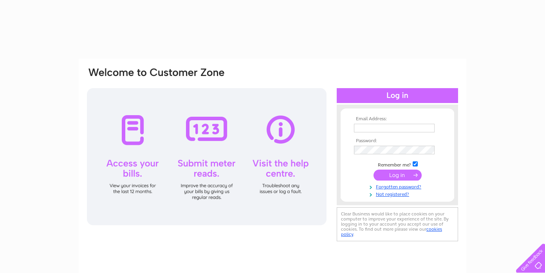  What do you see at coordinates (397, 224) in the screenshot?
I see `div: Clear Business would like to place cookies on your computer to improve your experience of the sit...` at bounding box center [397, 224].